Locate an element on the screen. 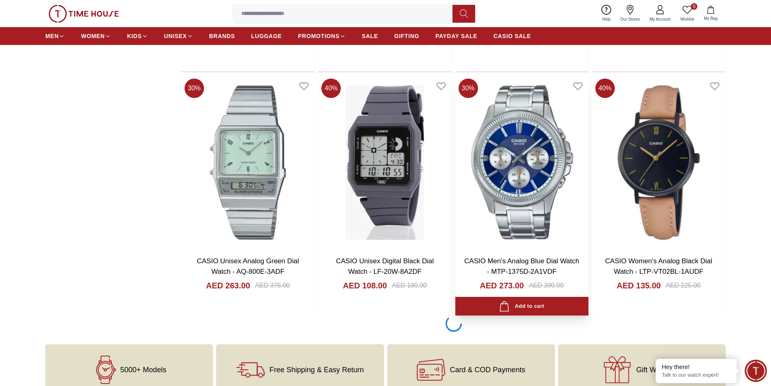  a: GIFTING is located at coordinates (407, 36).